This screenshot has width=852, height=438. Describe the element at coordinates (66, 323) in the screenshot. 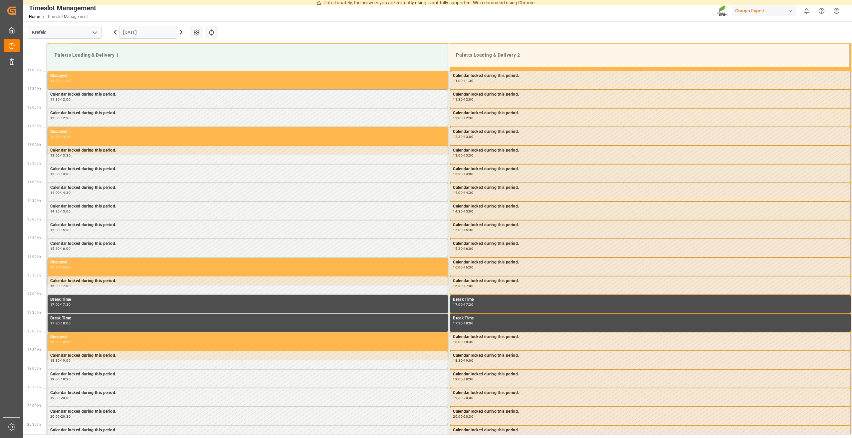

I see `div: 18:00` at that location.